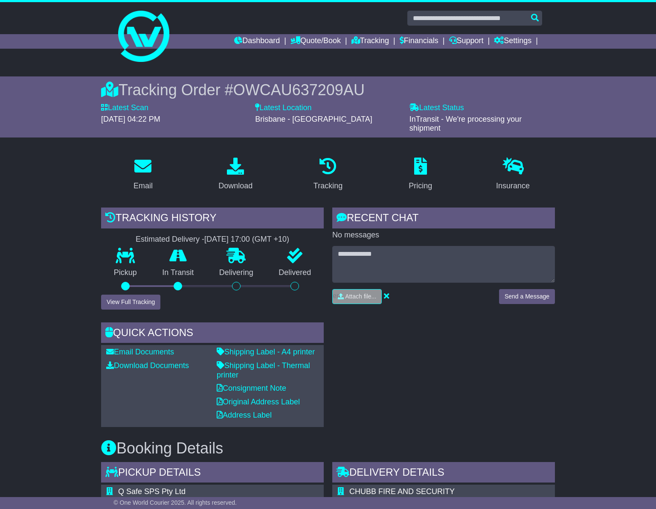 The width and height of the screenshot is (656, 509). What do you see at coordinates (402, 491) in the screenshot?
I see `span: CHUBB FIRE AND SECURITY` at bounding box center [402, 491].